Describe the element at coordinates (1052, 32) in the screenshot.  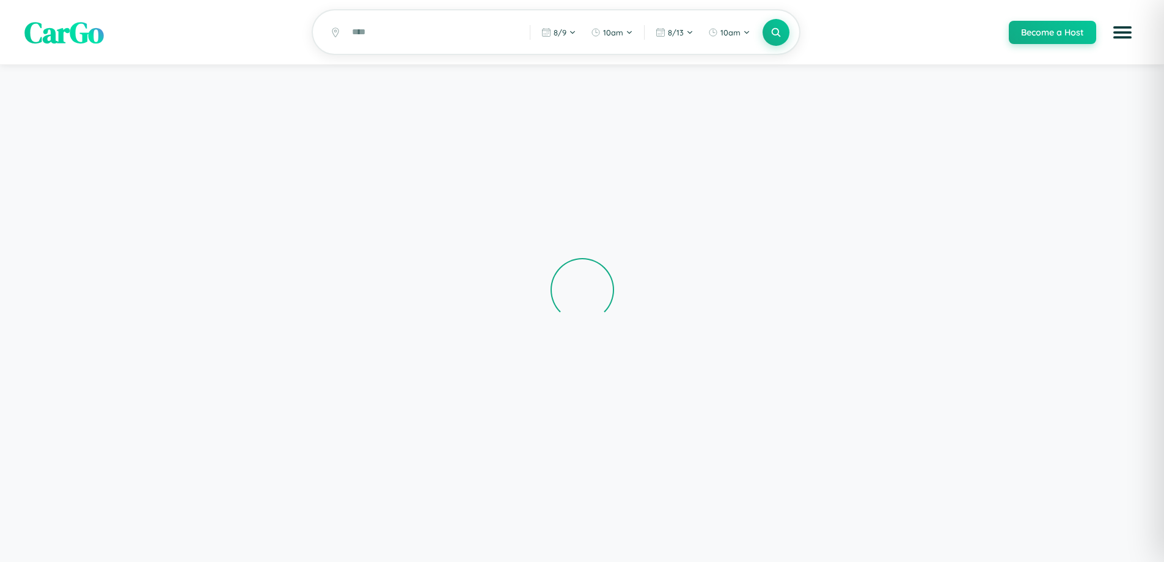
I see `button: Become a Host` at that location.